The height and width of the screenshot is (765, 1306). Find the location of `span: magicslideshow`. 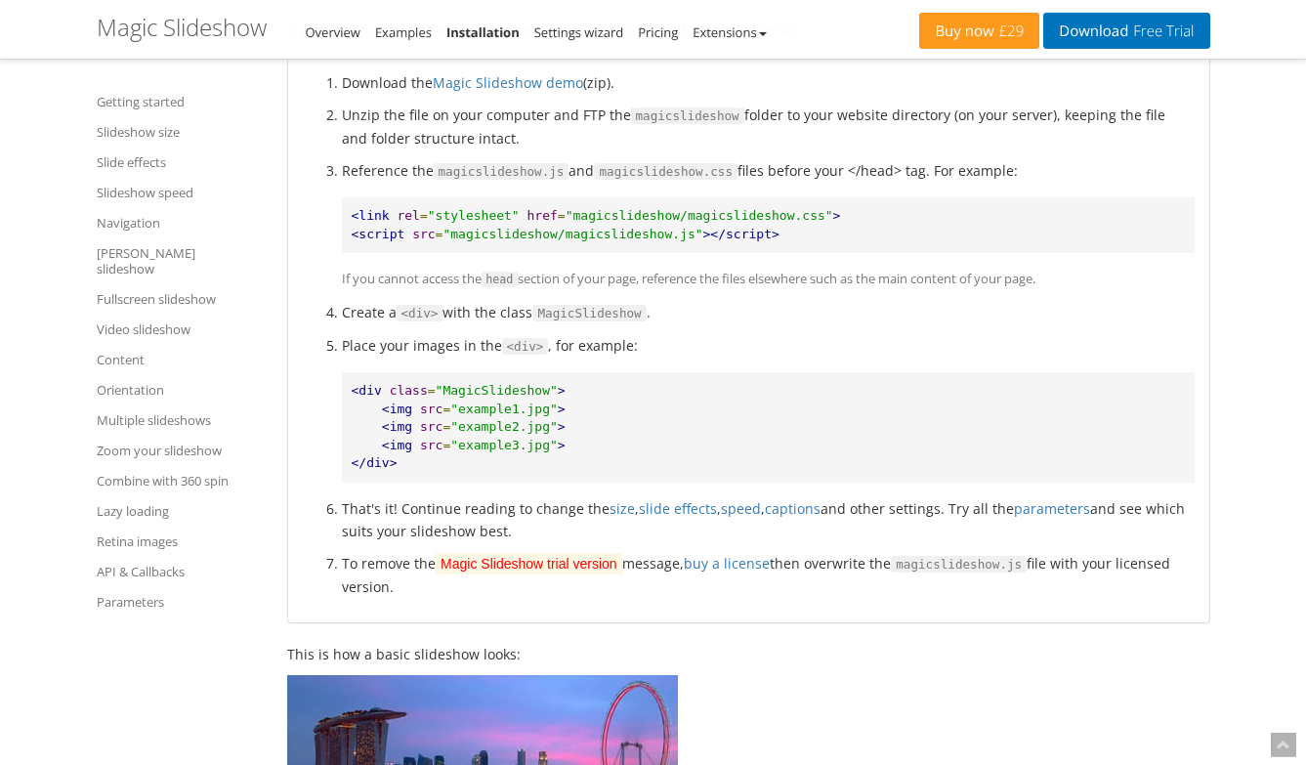

span: magicslideshow is located at coordinates (688, 116).